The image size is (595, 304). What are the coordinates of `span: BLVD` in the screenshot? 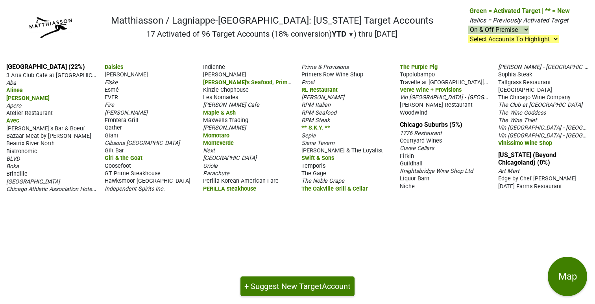 It's located at (13, 159).